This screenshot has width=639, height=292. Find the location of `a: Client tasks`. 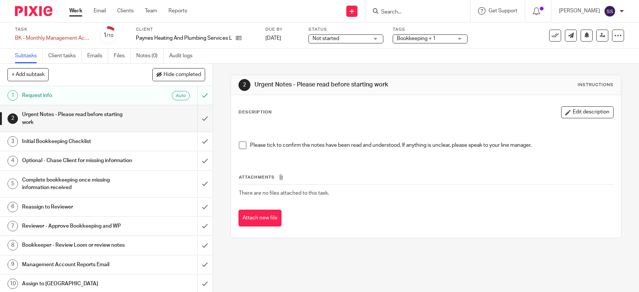

a: Client tasks is located at coordinates (65, 56).